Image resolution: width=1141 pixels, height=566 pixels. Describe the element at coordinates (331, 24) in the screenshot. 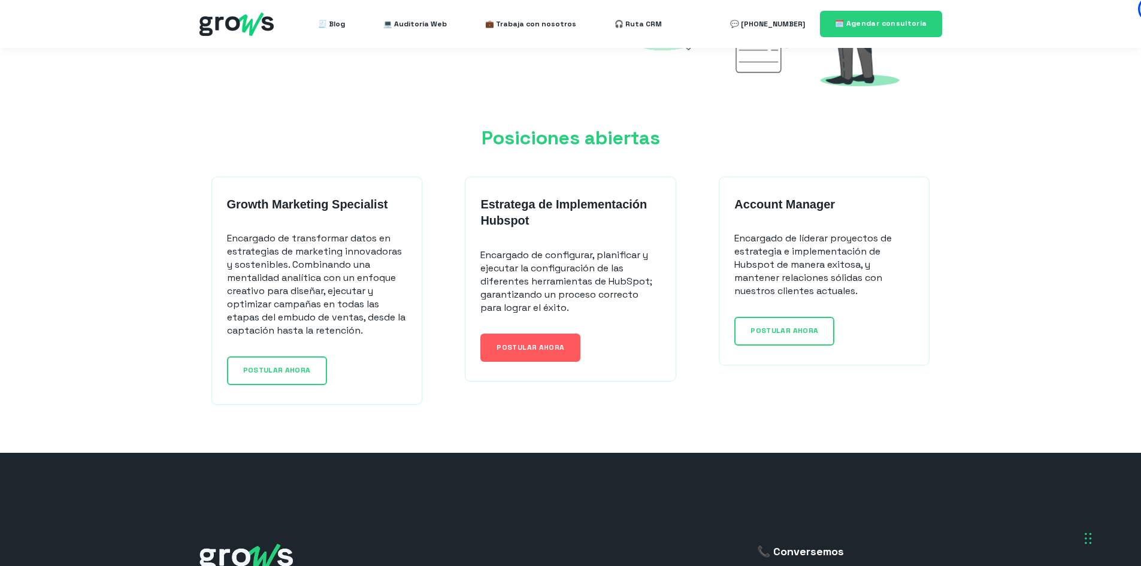

I see `span: 🧾 Blog` at that location.